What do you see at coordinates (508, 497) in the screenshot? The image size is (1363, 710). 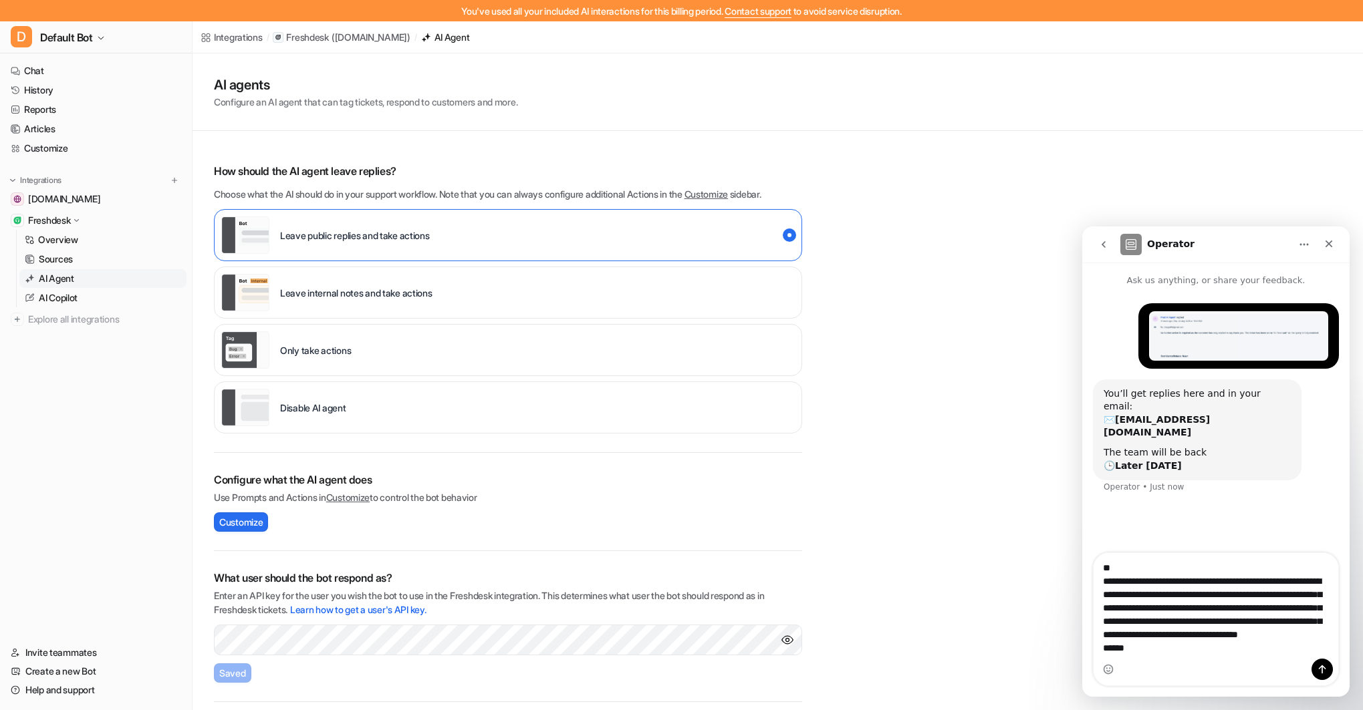 I see `p: Use Prompts and Actions in to control the bot behavior` at bounding box center [508, 497].